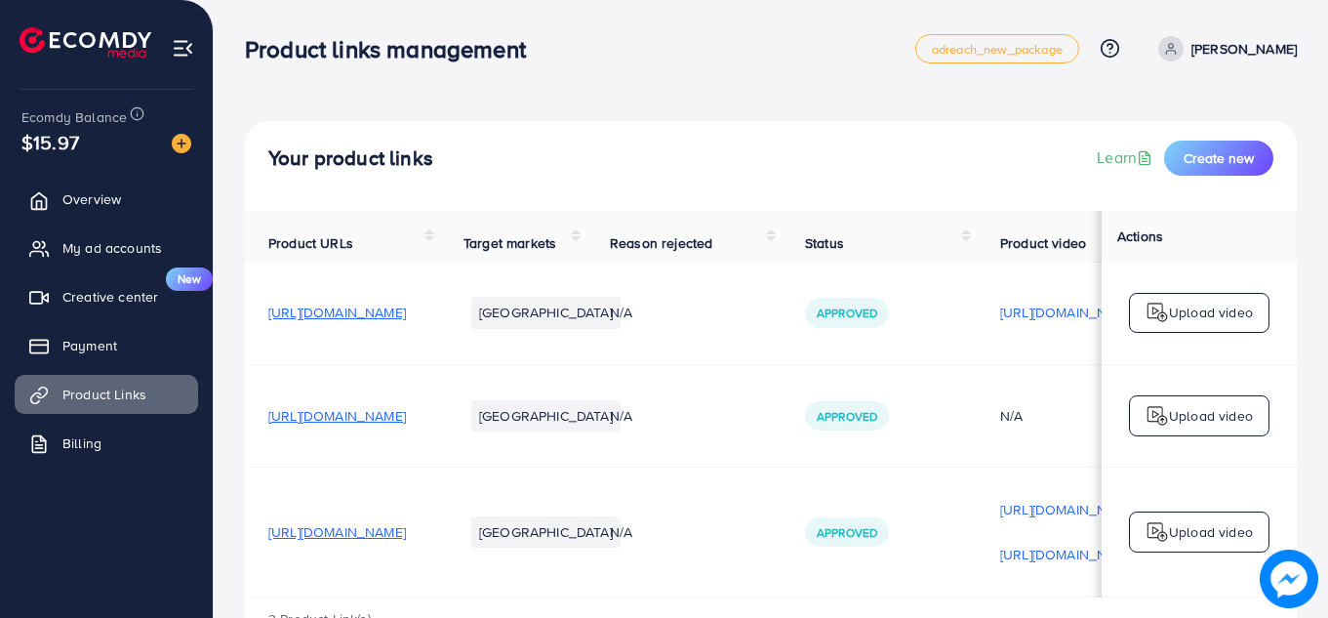 The width and height of the screenshot is (1328, 618). What do you see at coordinates (104, 394) in the screenshot?
I see `span: Product Links` at bounding box center [104, 394].